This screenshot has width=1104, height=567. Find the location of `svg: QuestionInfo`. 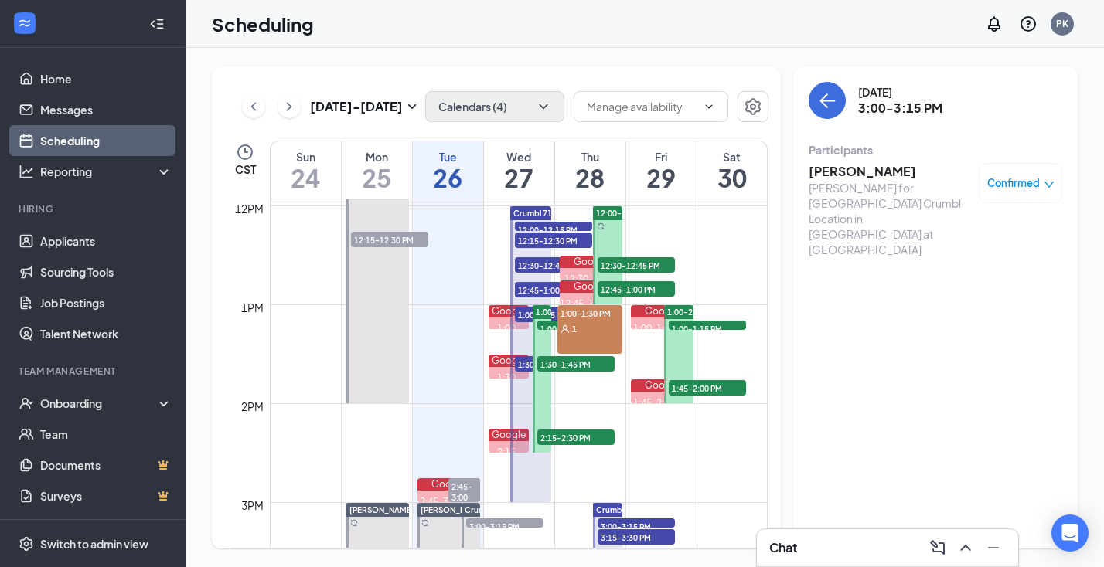

svg: QuestionInfo is located at coordinates (1028, 24).